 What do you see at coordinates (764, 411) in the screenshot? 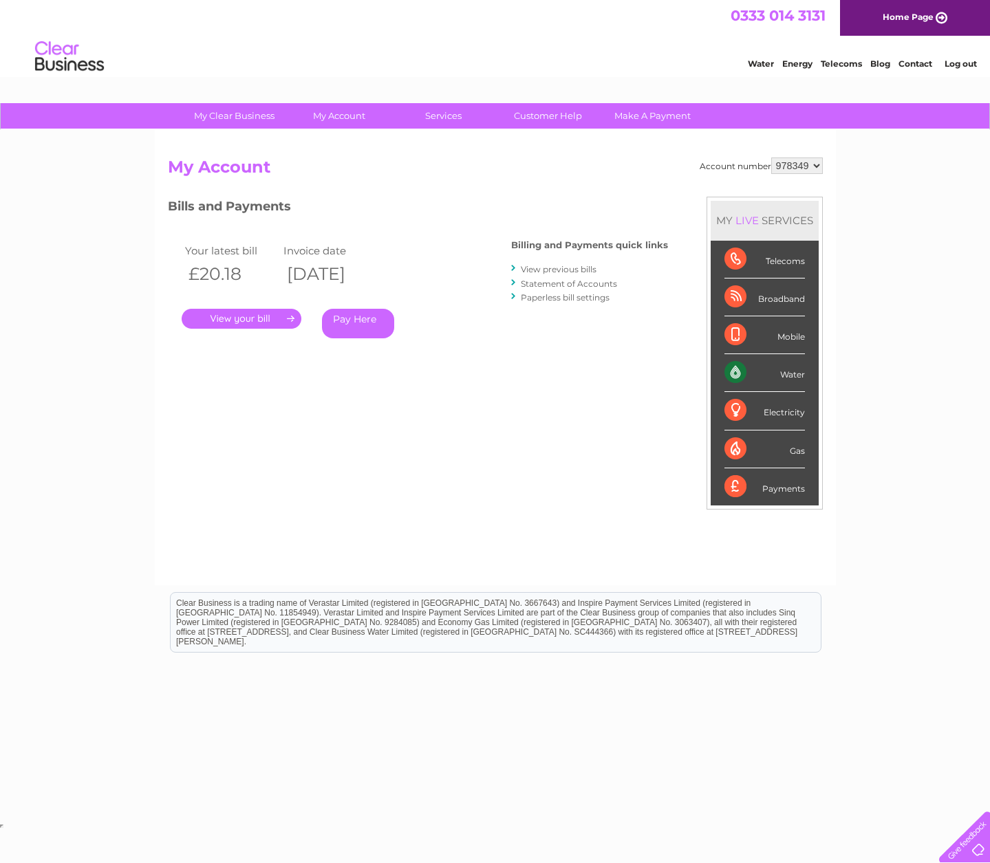
I see `div: Electricity` at bounding box center [764, 411].